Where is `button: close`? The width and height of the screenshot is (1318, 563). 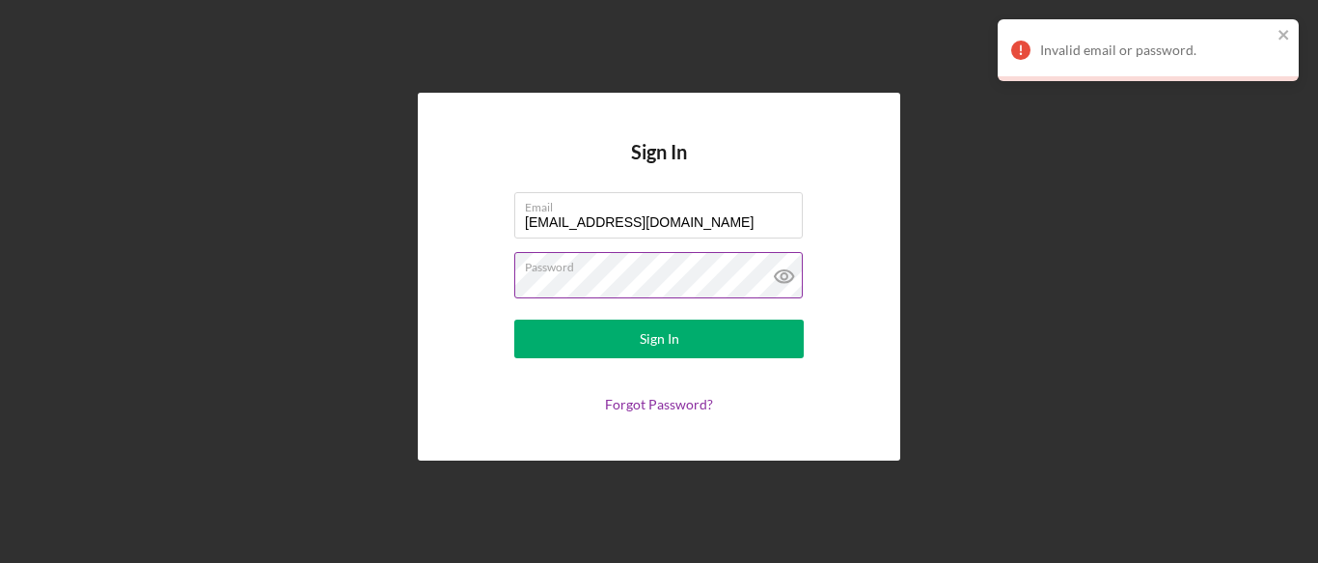 button: close is located at coordinates (1284, 36).